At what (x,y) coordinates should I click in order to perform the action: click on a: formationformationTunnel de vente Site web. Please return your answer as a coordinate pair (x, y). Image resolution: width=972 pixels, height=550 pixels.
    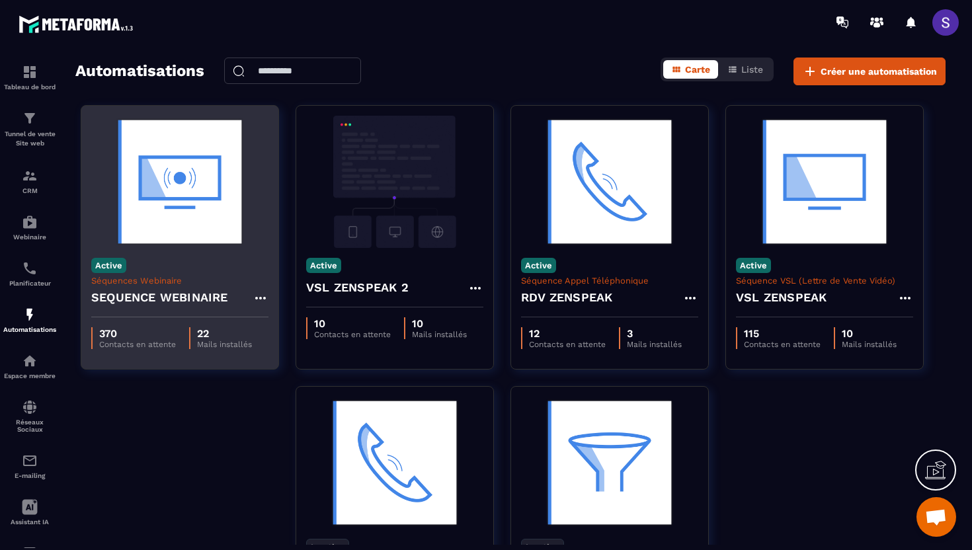
    Looking at the image, I should click on (30, 129).